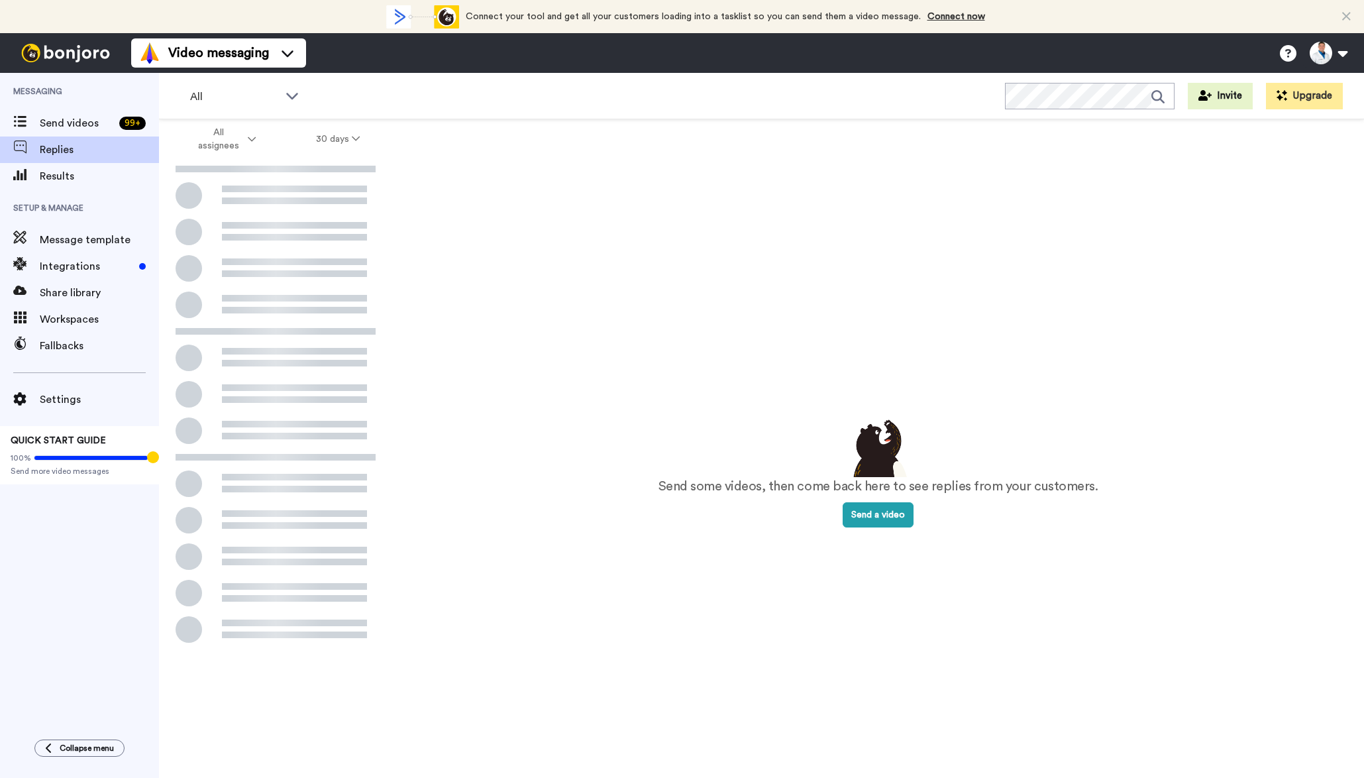 Image resolution: width=1364 pixels, height=778 pixels. I want to click on button: Send a video, so click(878, 515).